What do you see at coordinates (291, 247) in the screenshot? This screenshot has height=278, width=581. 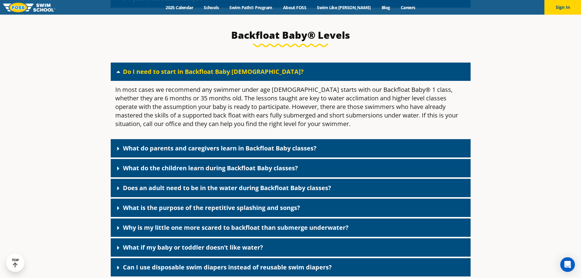 I see `div: What if my baby or toddler doesn’t like water?` at bounding box center [291, 247].